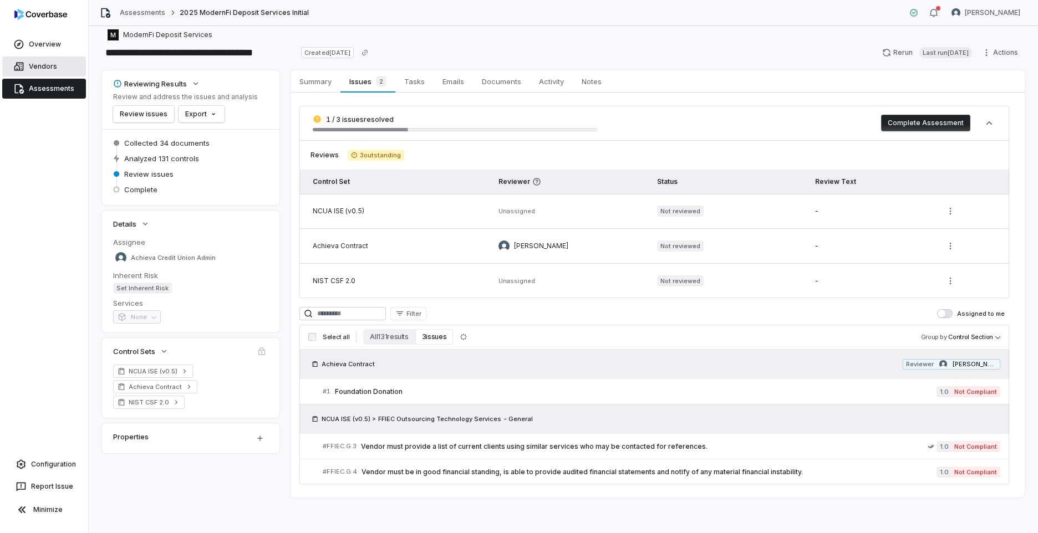 This screenshot has width=1038, height=533. What do you see at coordinates (667, 181) in the screenshot?
I see `span: Status` at bounding box center [667, 181].